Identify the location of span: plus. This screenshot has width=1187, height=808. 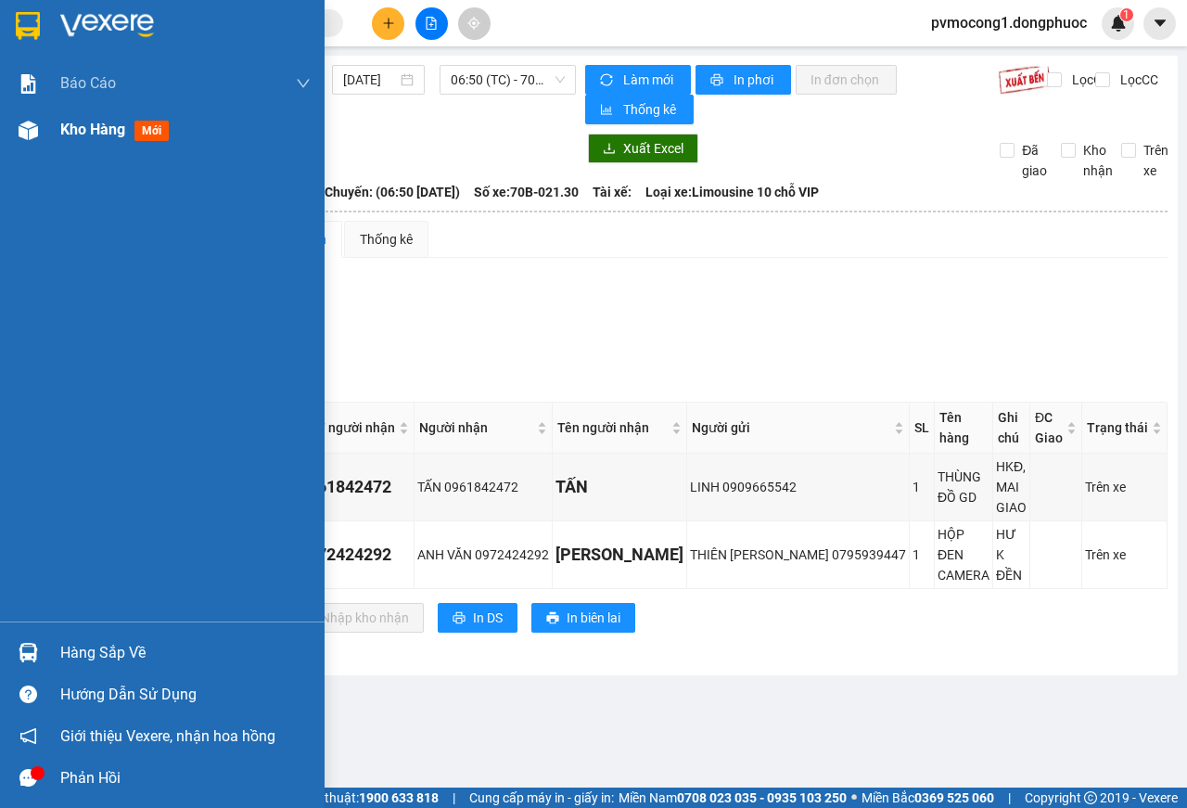
(388, 23).